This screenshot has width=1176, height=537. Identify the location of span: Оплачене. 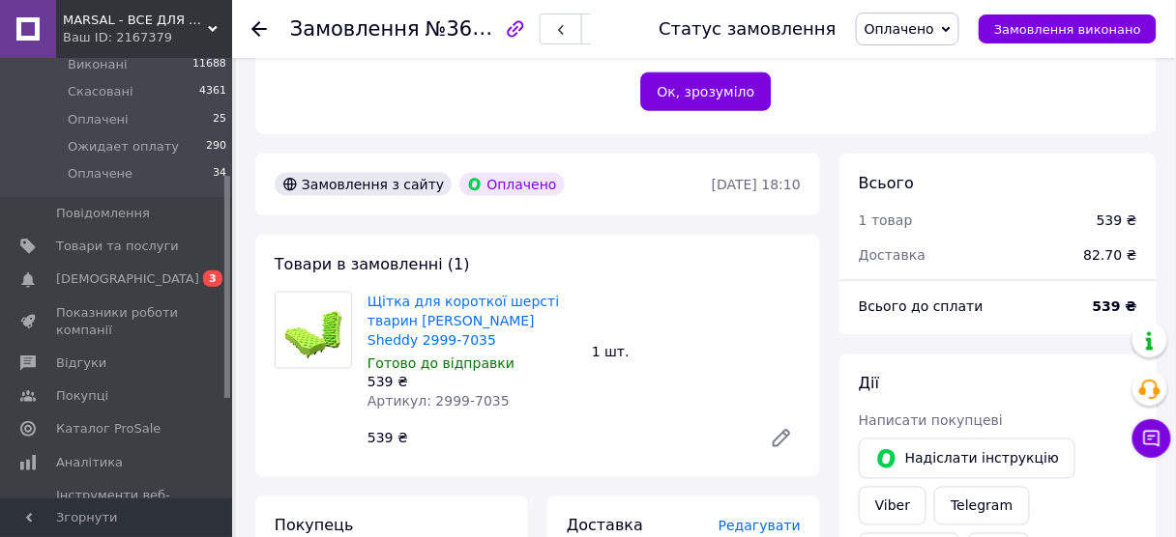
(100, 174).